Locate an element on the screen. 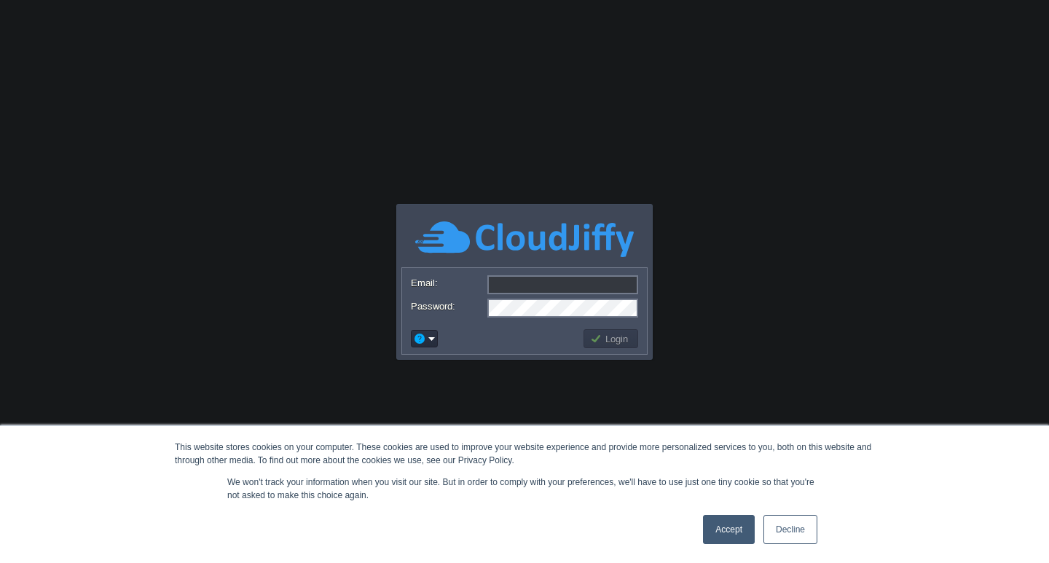 The width and height of the screenshot is (1049, 563). a: Decline is located at coordinates (790, 529).